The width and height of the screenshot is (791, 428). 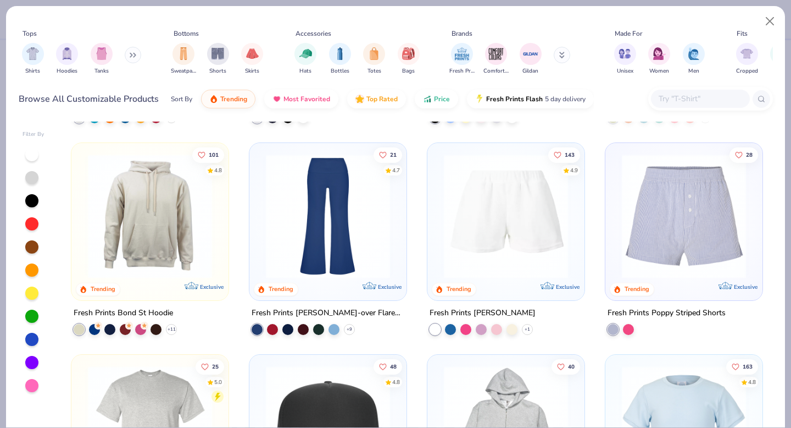 I want to click on div: 4.9, so click(x=574, y=170).